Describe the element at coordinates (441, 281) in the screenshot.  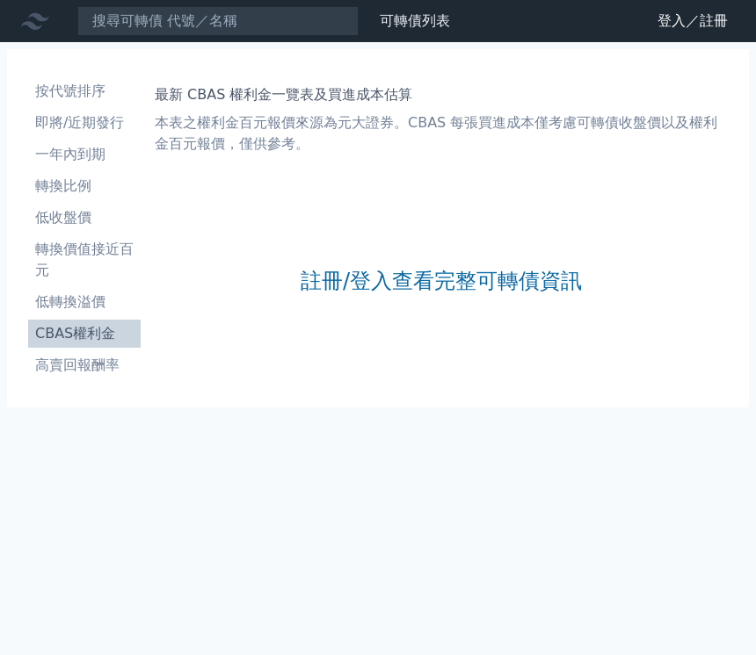
I see `a: 註冊/登入查看完整可轉債資訊` at that location.